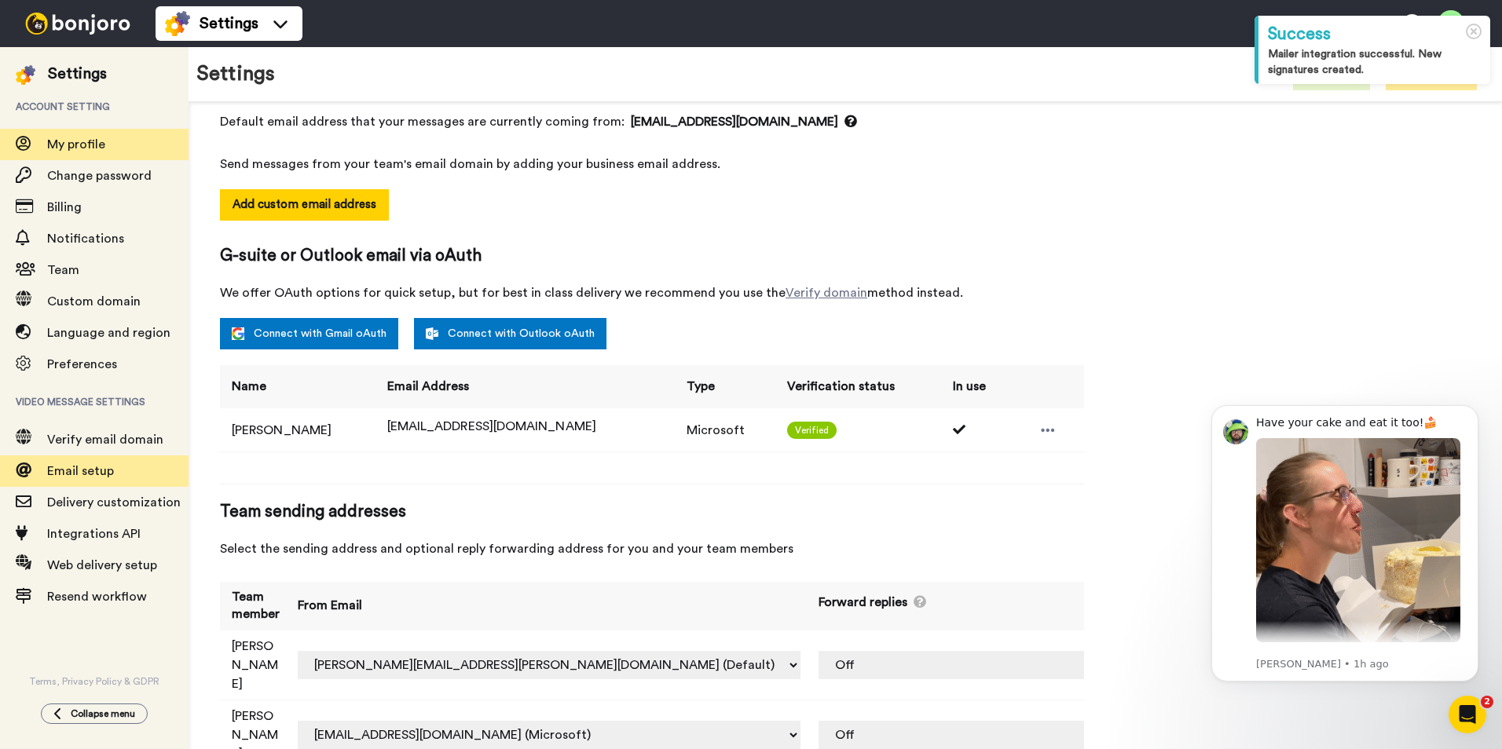 The height and width of the screenshot is (749, 1502). I want to click on span: Send messages from your team's email domain by adding your business email address., so click(652, 164).